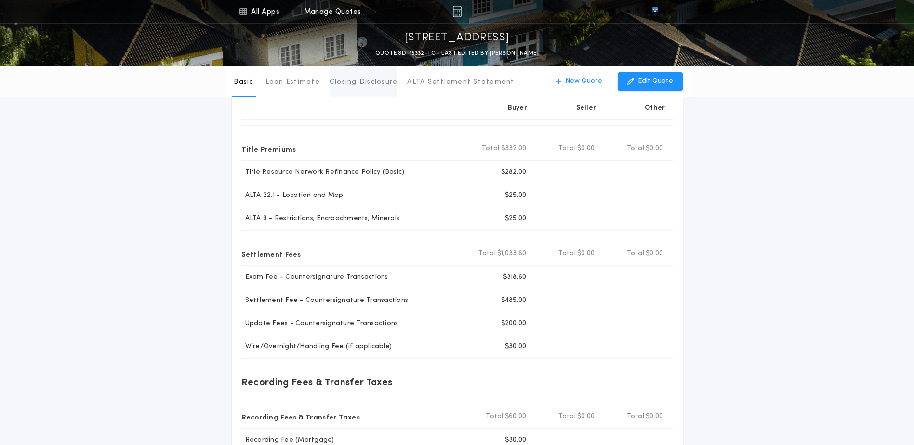 This screenshot has width=914, height=445. I want to click on p: Settlement Fee - Countersignature Transactions, so click(325, 301).